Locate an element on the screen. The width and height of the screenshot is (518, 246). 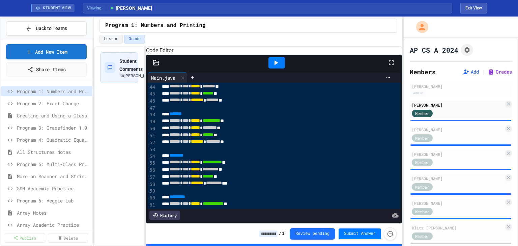
button: Exit student view is located at coordinates (473, 8).